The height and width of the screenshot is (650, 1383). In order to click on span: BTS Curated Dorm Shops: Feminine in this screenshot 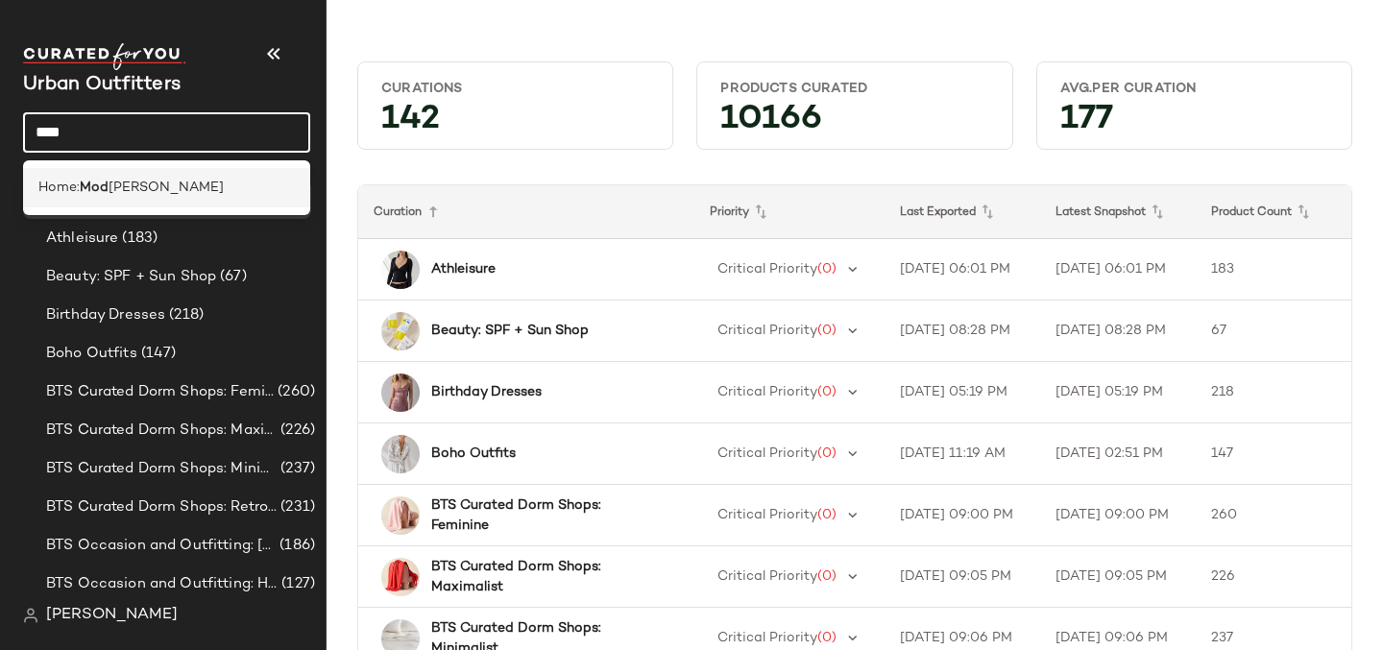, I will do `click(159, 392)`.